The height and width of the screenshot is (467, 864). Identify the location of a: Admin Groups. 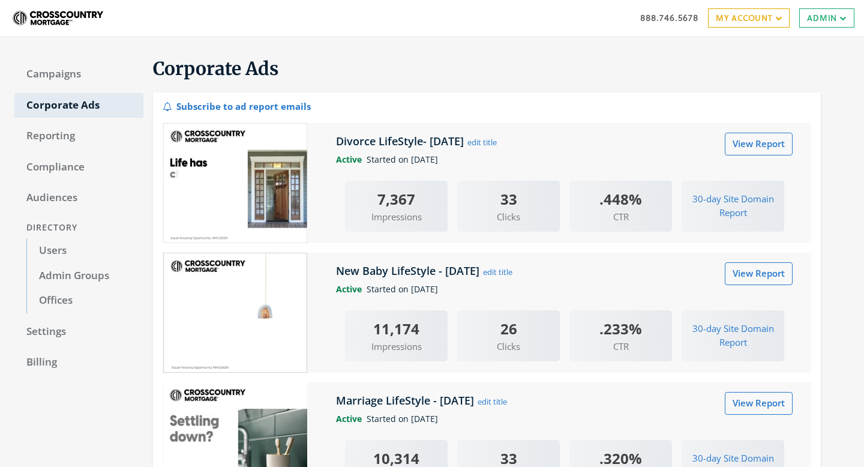
(85, 276).